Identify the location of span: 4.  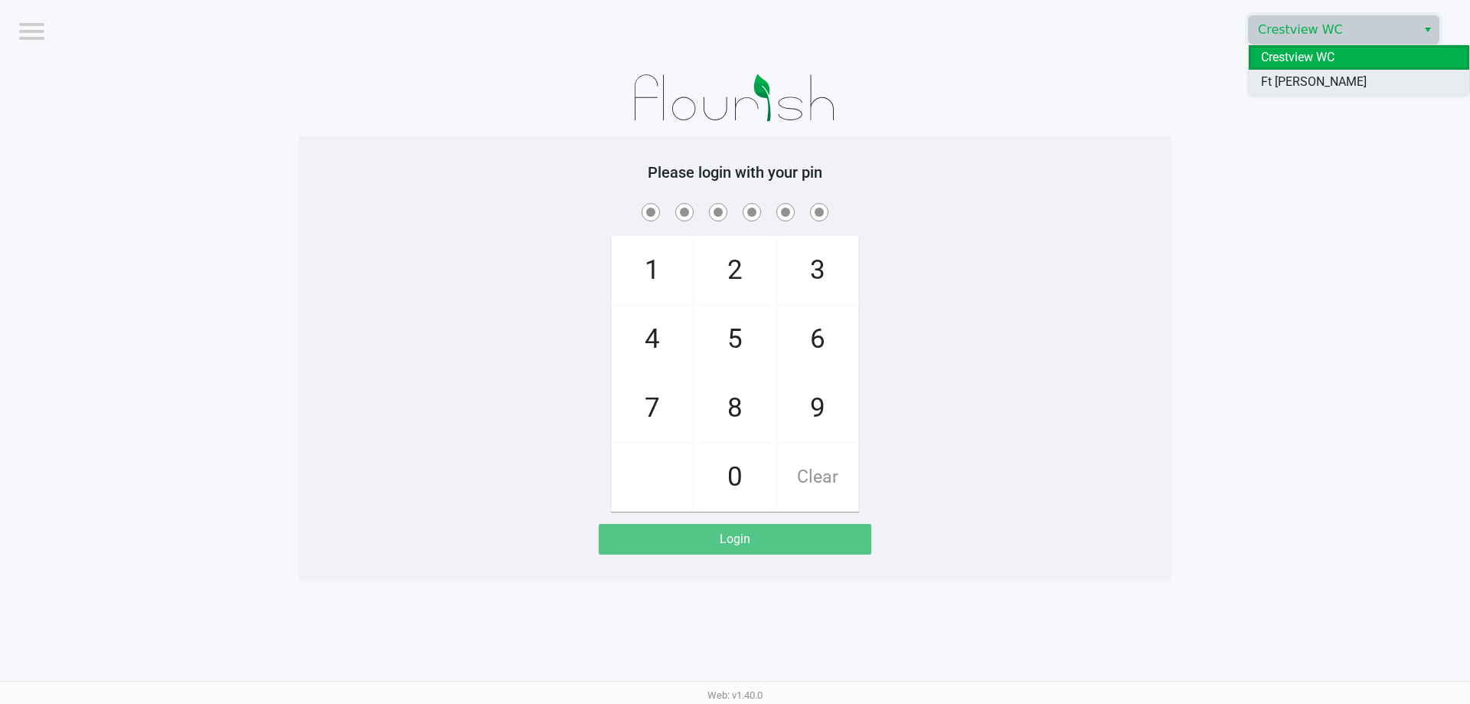
(652, 339).